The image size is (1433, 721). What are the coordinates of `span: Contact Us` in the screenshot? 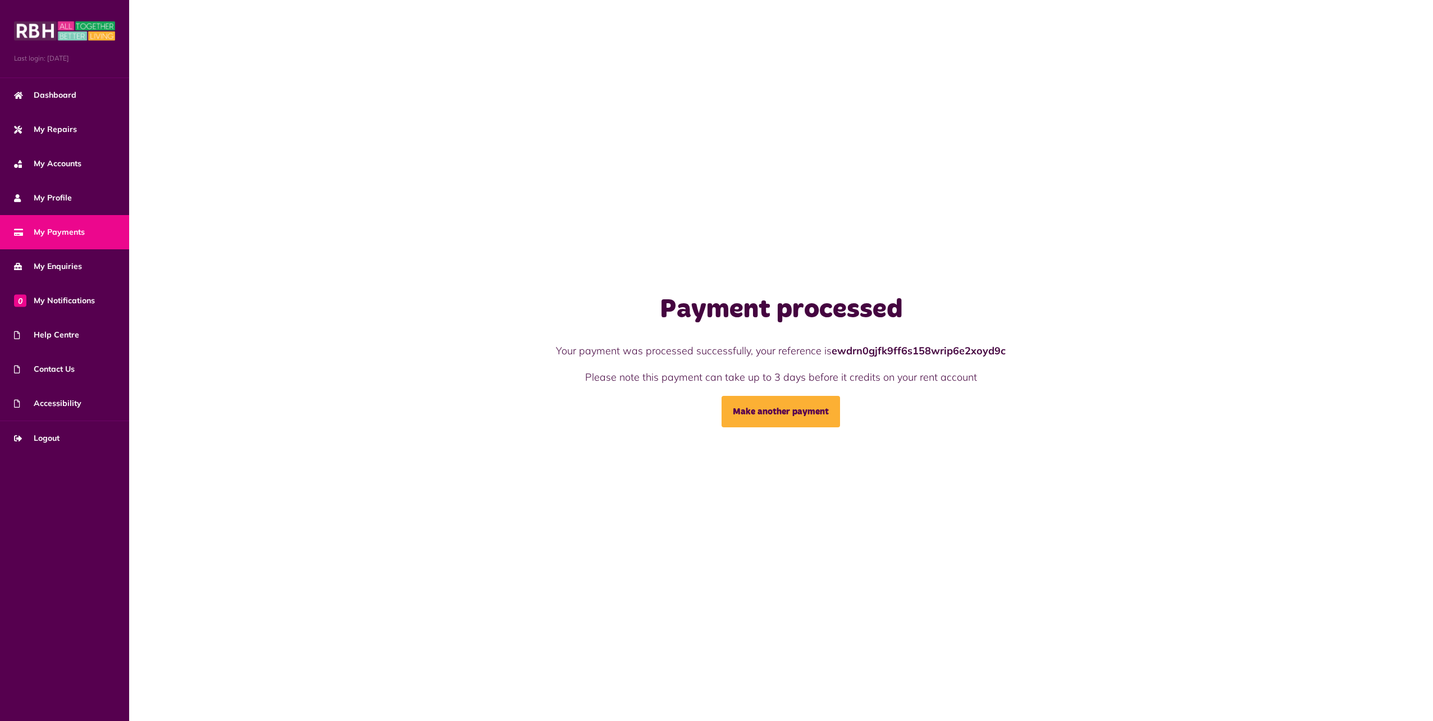 It's located at (44, 369).